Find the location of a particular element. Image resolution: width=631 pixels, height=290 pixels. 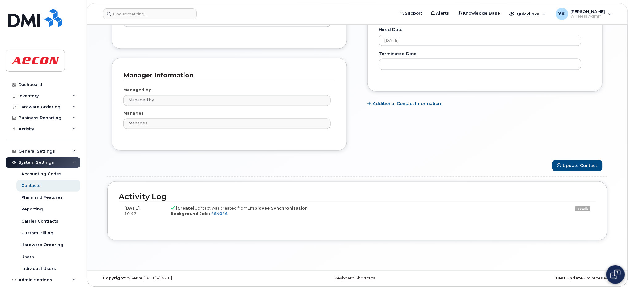

h3: Manager Information is located at coordinates (227, 75).